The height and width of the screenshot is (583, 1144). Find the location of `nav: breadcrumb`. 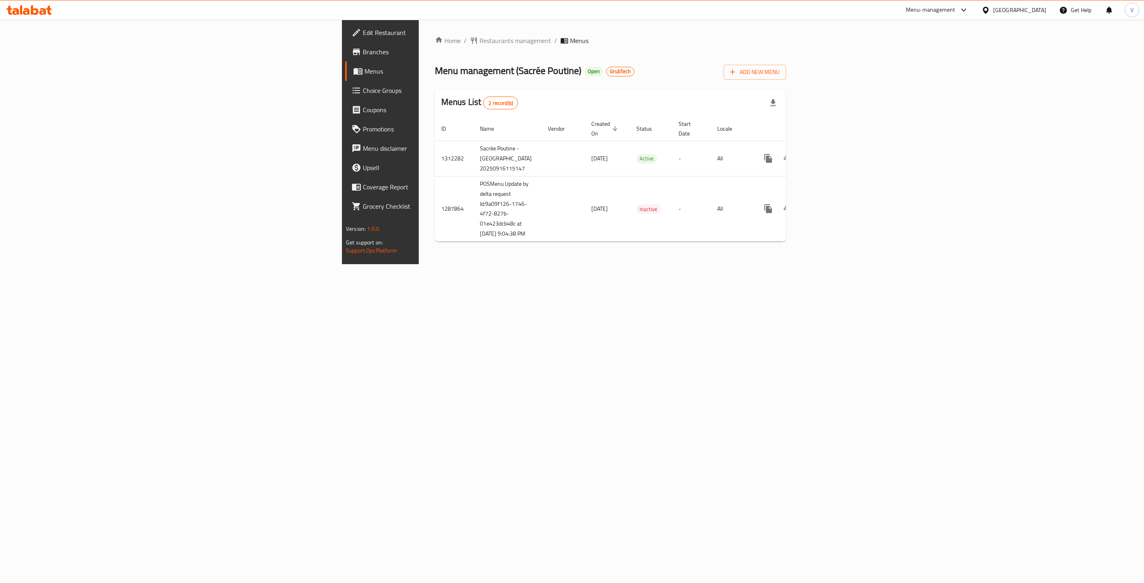

nav: breadcrumb is located at coordinates (610, 41).